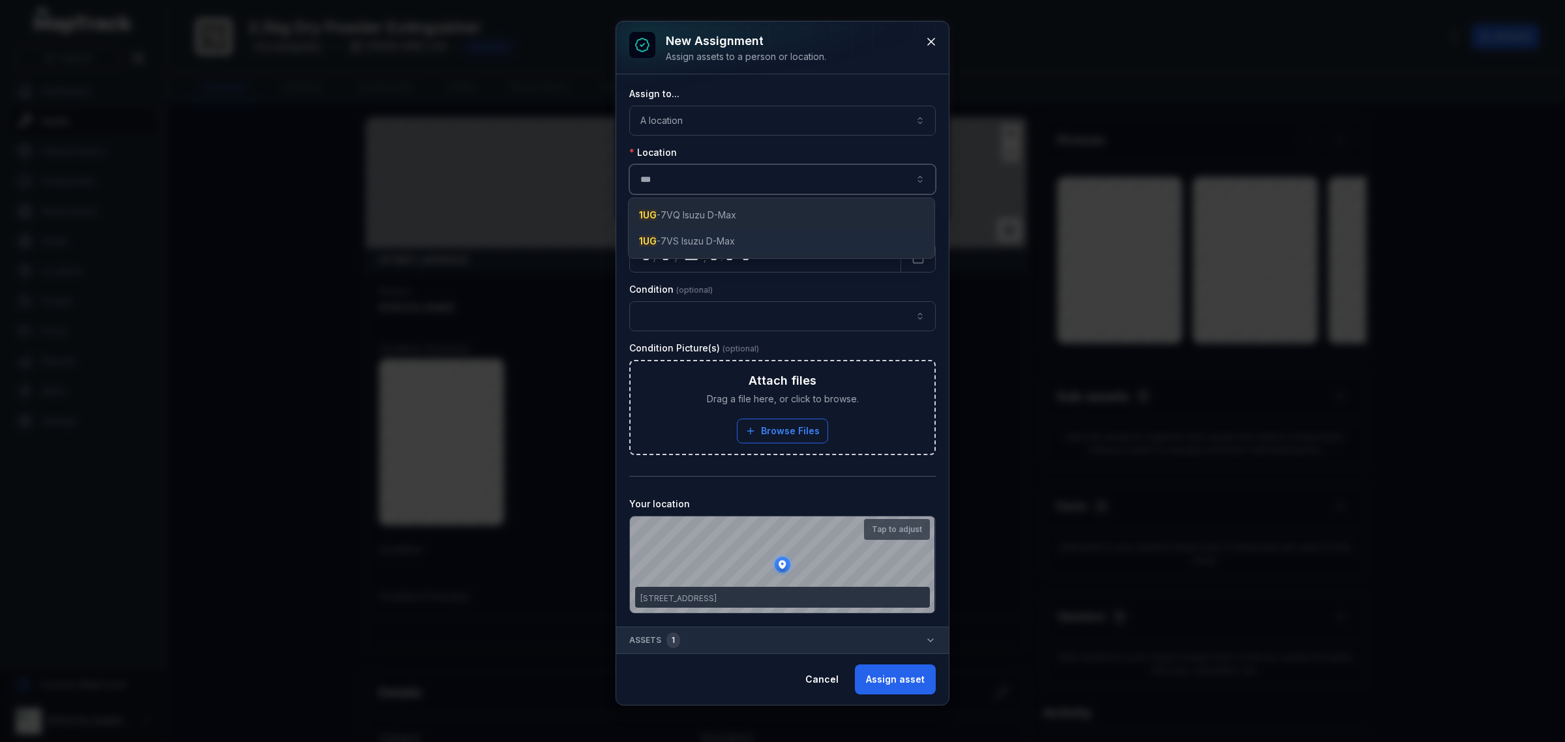 The width and height of the screenshot is (1565, 742). Describe the element at coordinates (694, 348) in the screenshot. I see `label: Condition Picture(s)` at that location.